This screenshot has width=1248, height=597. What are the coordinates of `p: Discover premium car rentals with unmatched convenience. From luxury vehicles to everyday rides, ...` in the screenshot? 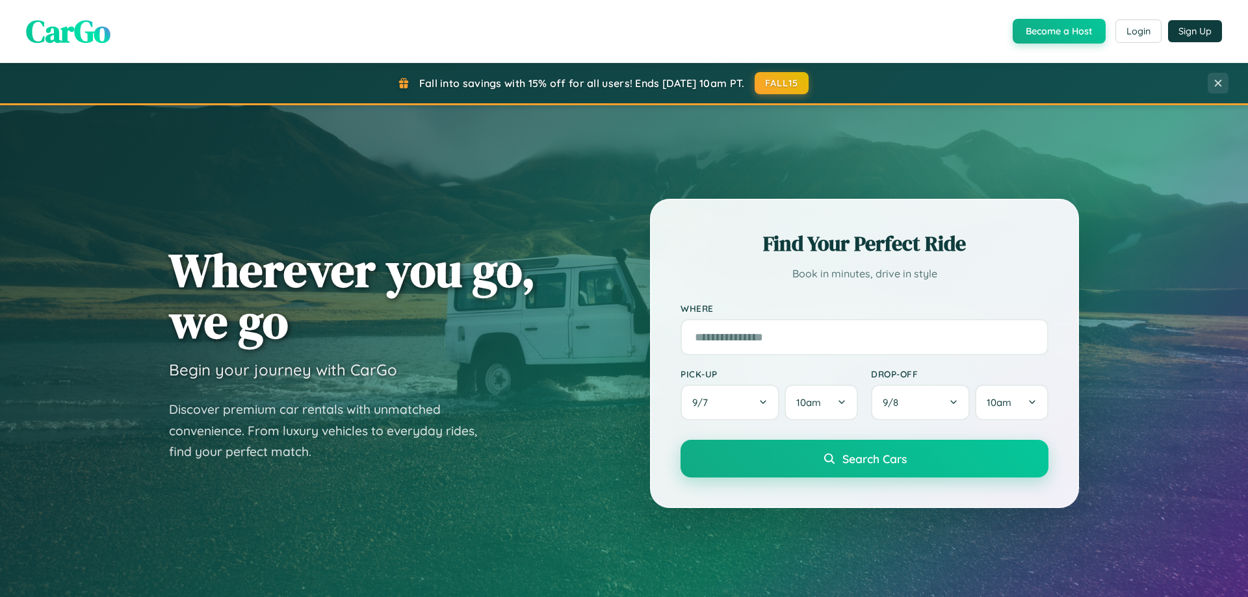 It's located at (331, 431).